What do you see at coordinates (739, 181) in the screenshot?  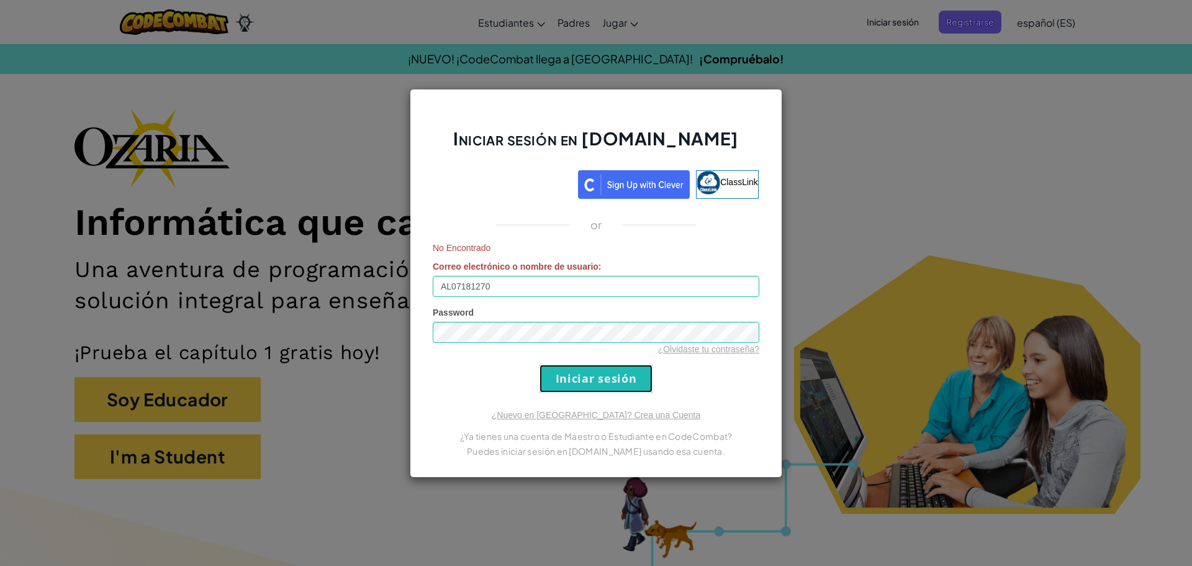 I see `span: ClassLink` at bounding box center [739, 181].